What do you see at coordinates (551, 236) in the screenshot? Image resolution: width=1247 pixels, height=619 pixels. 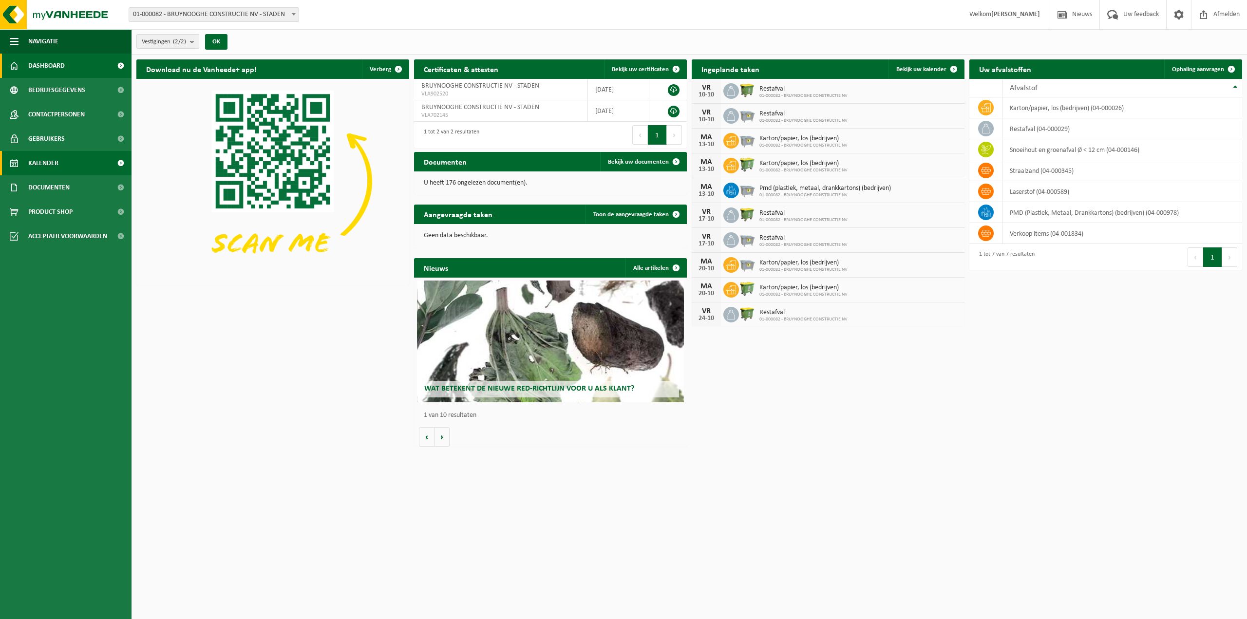 I see `p: Geen data beschikbaar.` at bounding box center [551, 236].